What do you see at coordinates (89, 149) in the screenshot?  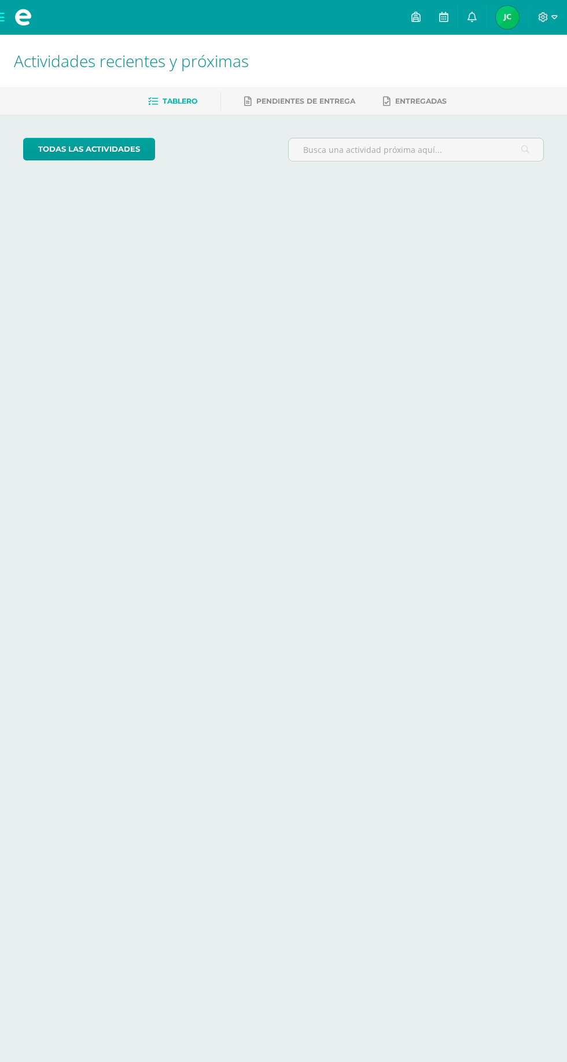 I see `a: todas las Actividades` at bounding box center [89, 149].